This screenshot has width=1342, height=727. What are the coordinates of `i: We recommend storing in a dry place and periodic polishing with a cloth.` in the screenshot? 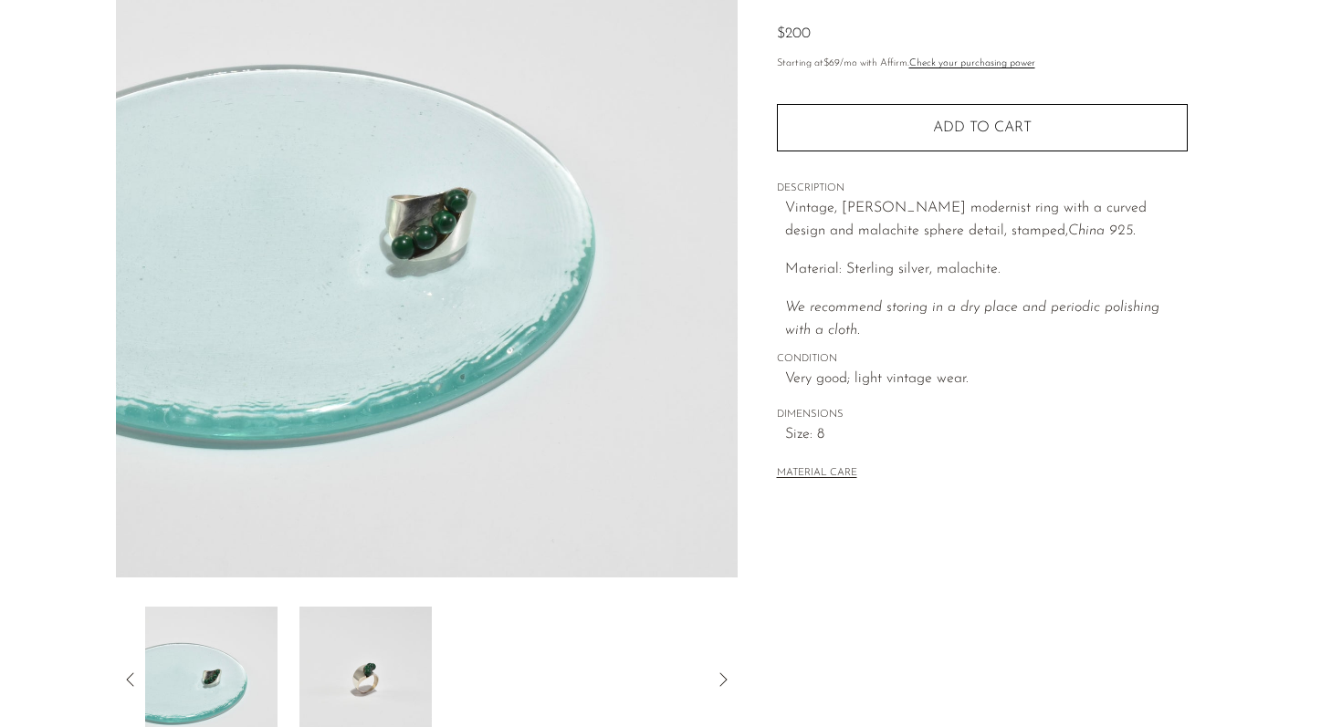 It's located at (972, 319).